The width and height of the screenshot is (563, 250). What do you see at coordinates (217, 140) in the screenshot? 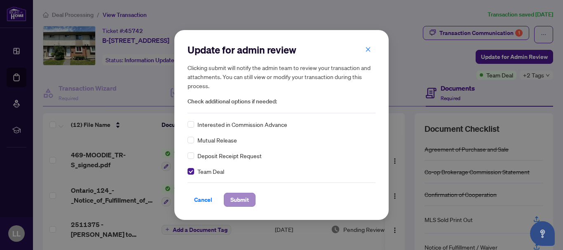
I see `span: Mutual Release` at bounding box center [217, 140].